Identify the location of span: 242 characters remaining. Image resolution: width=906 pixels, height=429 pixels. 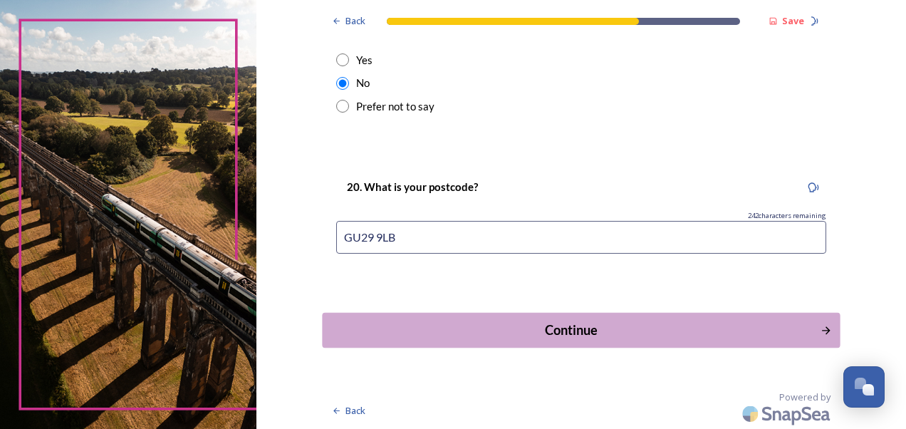
(787, 216).